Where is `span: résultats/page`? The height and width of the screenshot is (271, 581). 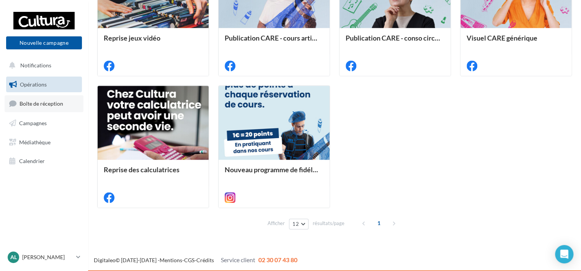 span: résultats/page is located at coordinates (328, 223).